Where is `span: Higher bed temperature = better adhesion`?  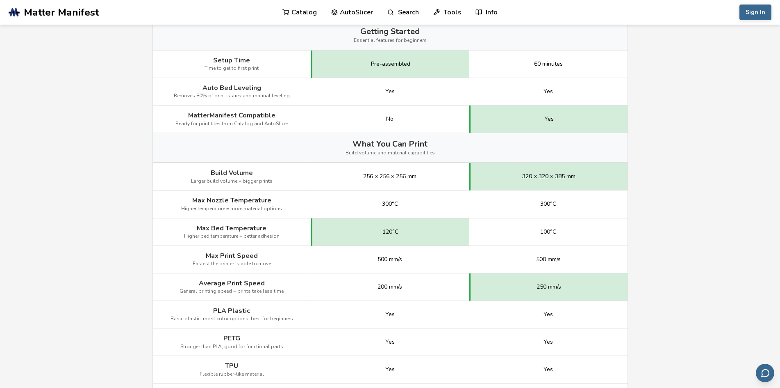 span: Higher bed temperature = better adhesion is located at coordinates (232, 236).